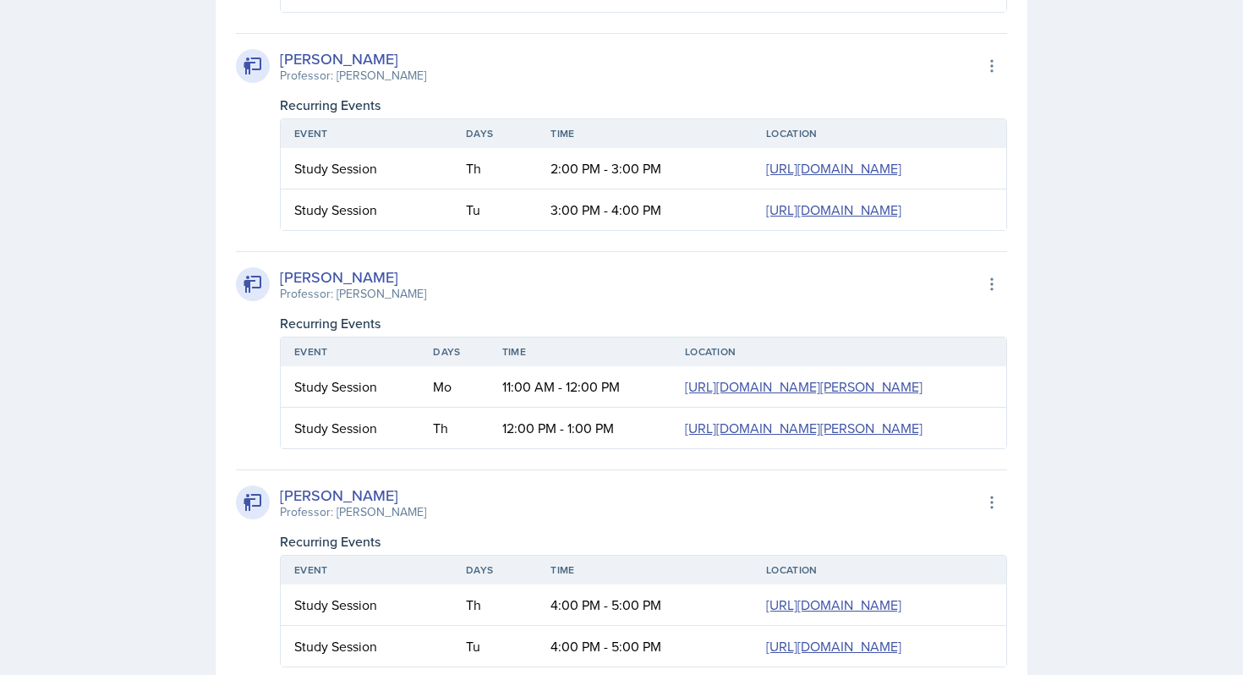 Image resolution: width=1243 pixels, height=675 pixels. What do you see at coordinates (453, 386) in the screenshot?
I see `td: Mo` at bounding box center [453, 386].